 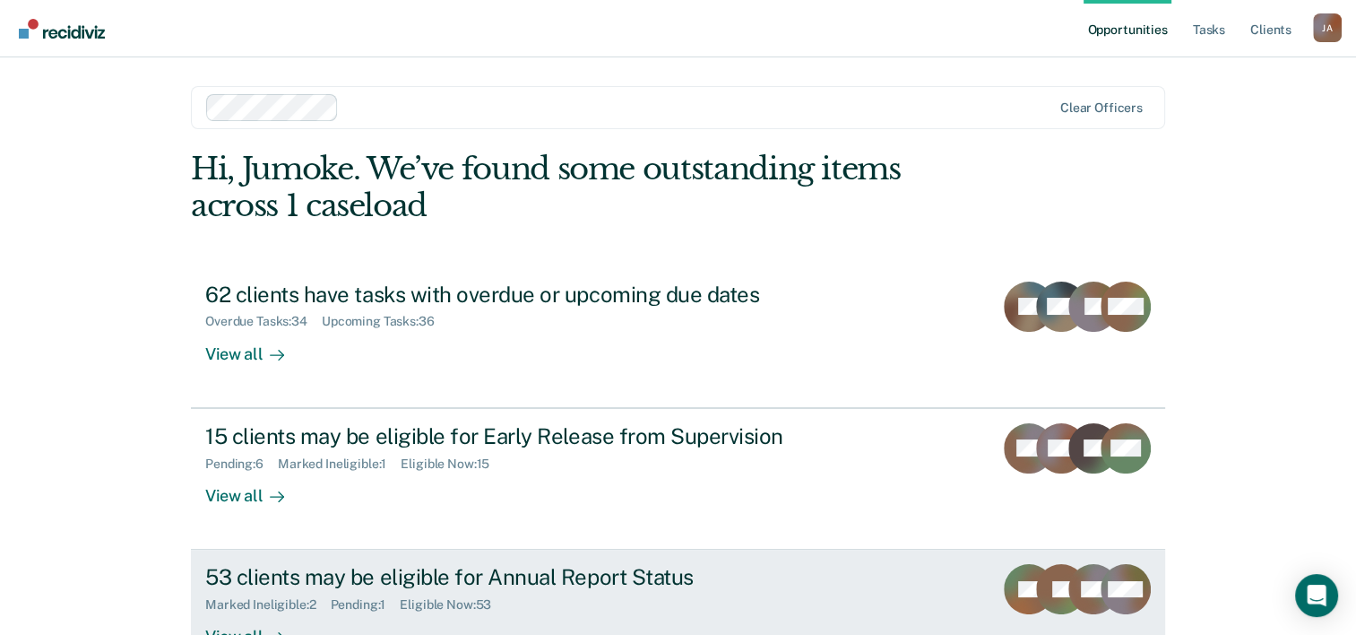 I want to click on div: 53 clients may be eligible for Annual Report Status, so click(x=520, y=576).